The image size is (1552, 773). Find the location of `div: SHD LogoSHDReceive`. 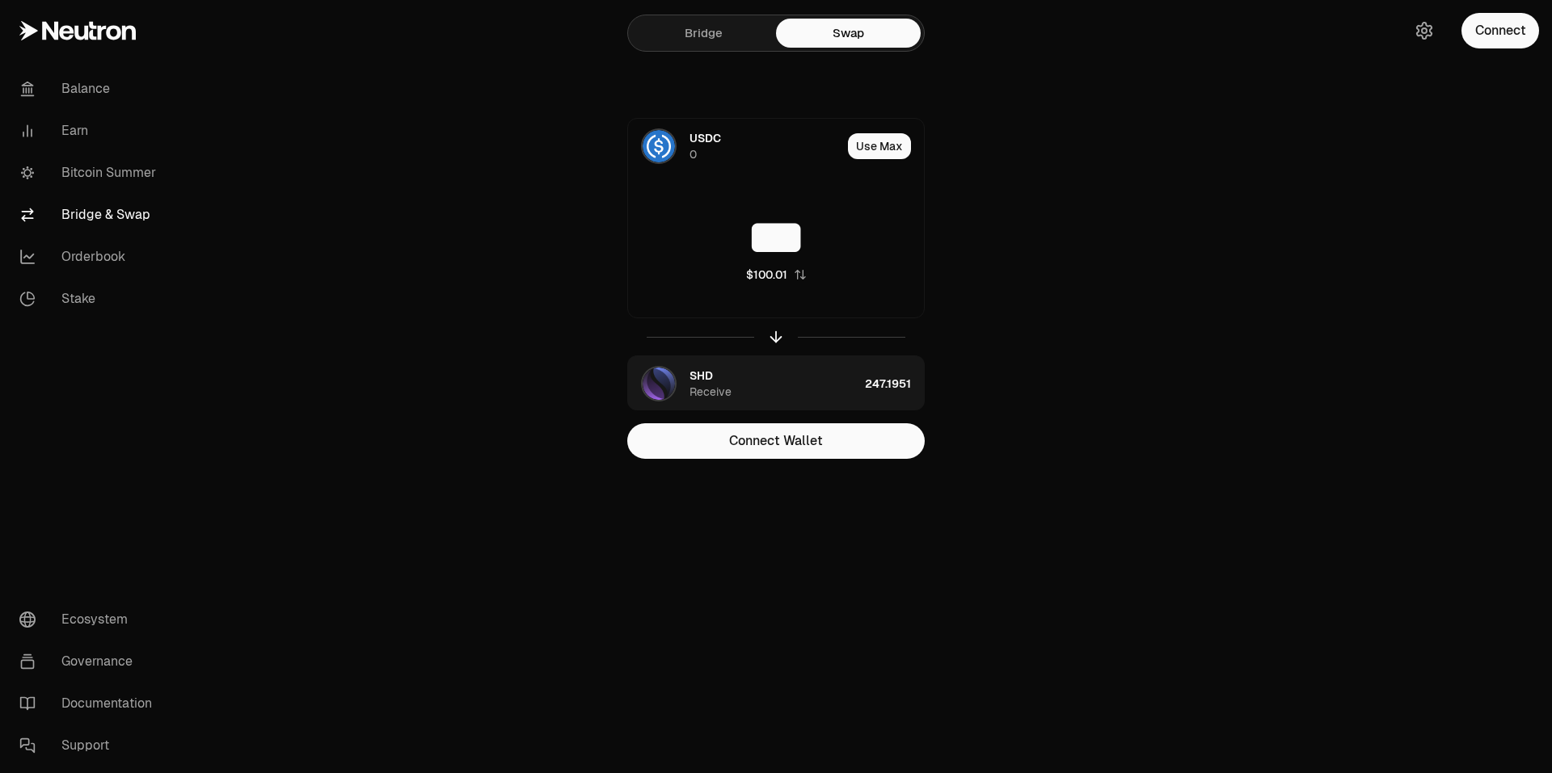

div: SHD LogoSHDReceive is located at coordinates (743, 384).